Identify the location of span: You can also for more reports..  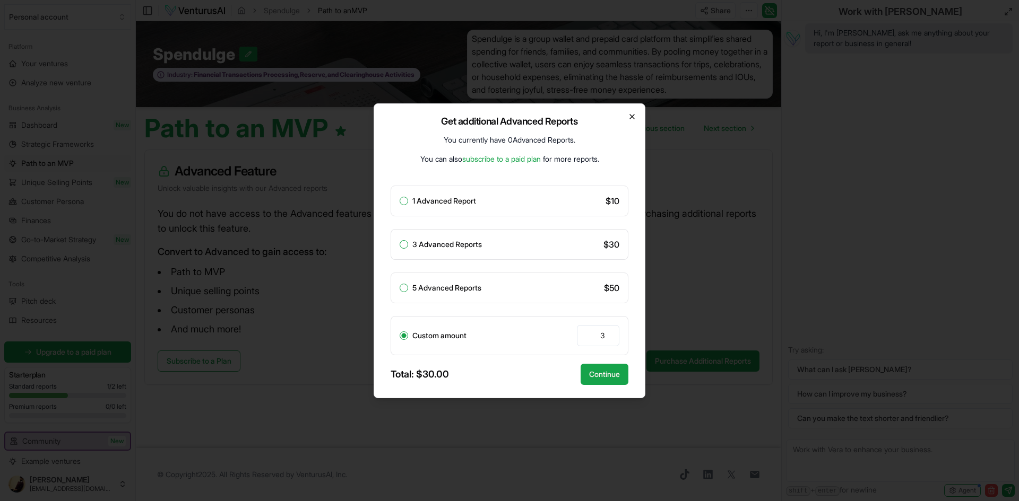
(509, 159).